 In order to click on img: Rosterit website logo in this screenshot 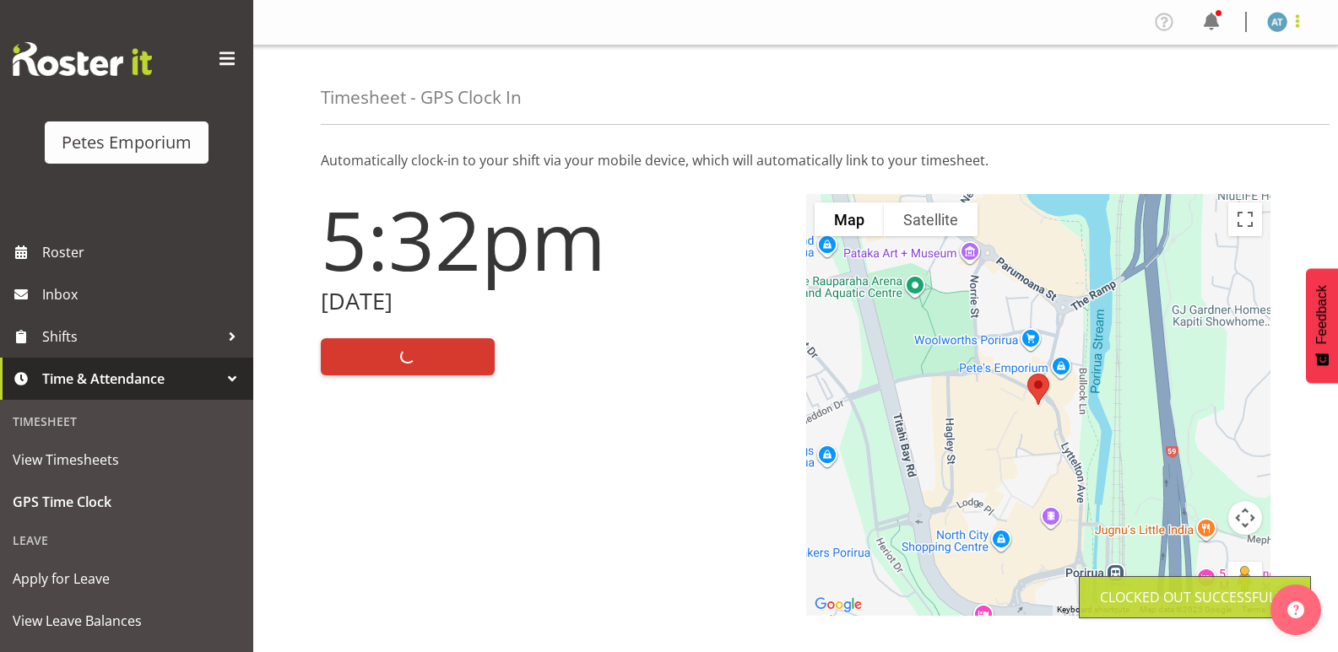, I will do `click(82, 59)`.